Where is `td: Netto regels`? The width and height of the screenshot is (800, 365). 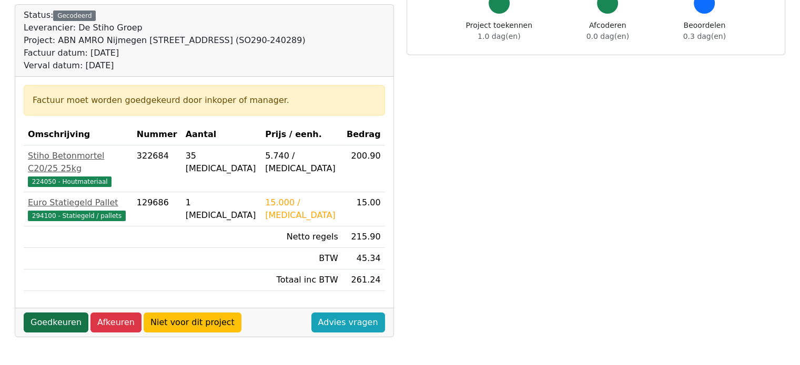
td: Netto regels is located at coordinates (301, 237).